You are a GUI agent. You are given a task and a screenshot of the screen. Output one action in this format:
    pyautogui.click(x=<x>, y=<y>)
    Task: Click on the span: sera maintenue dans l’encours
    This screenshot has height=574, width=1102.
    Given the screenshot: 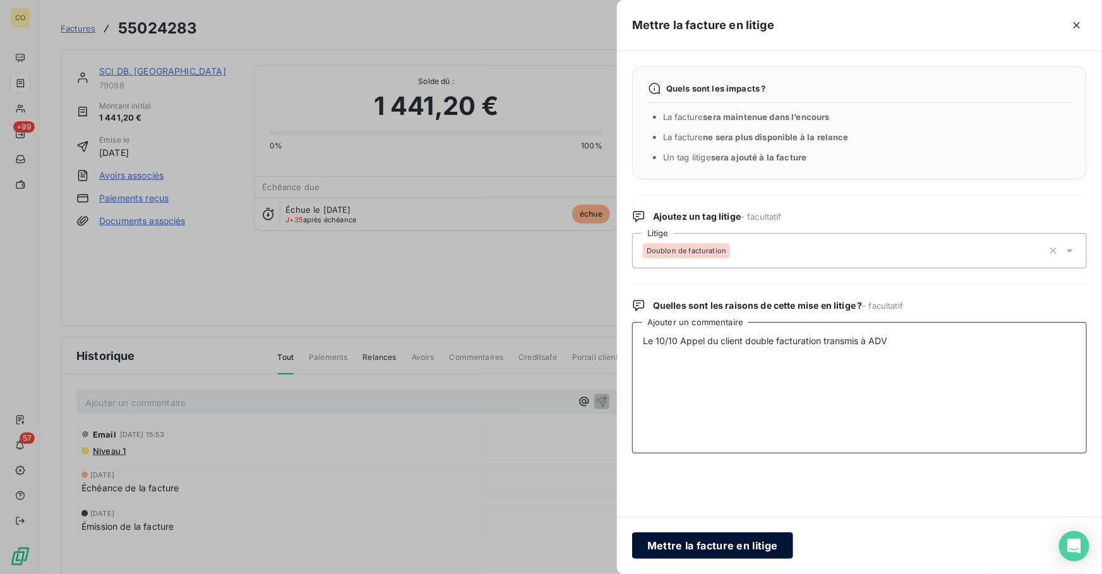 What is the action you would take?
    pyautogui.click(x=767, y=117)
    